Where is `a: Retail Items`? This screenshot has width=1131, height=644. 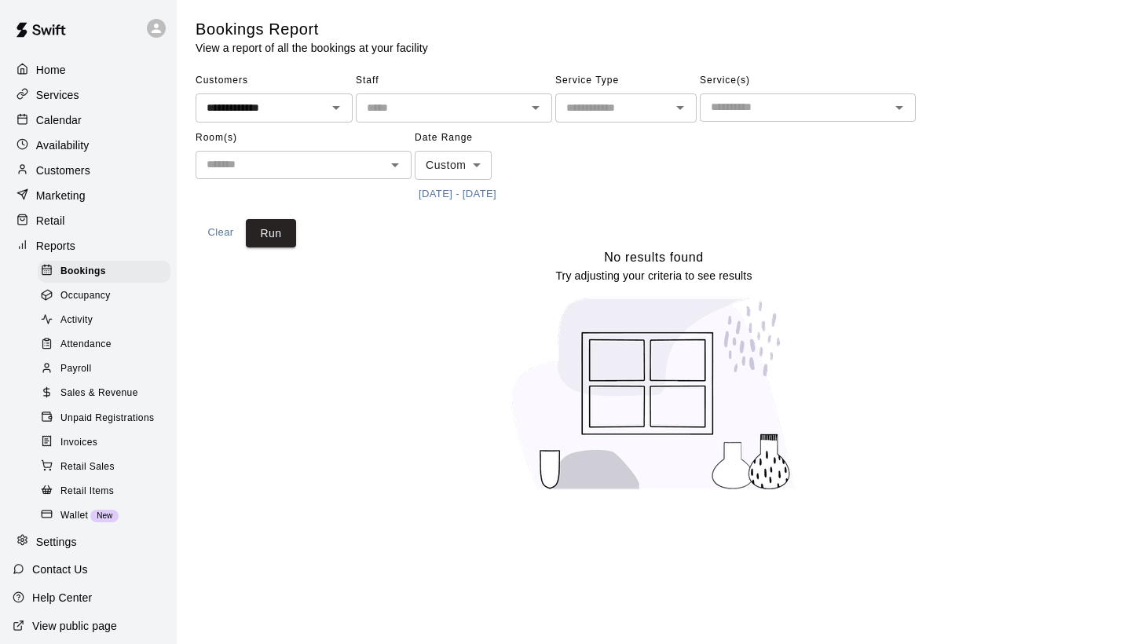
a: Retail Items is located at coordinates (107, 491).